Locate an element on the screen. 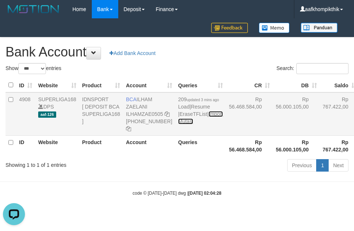 This screenshot has height=231, width=354. h1: Bank Account is located at coordinates (177, 52).